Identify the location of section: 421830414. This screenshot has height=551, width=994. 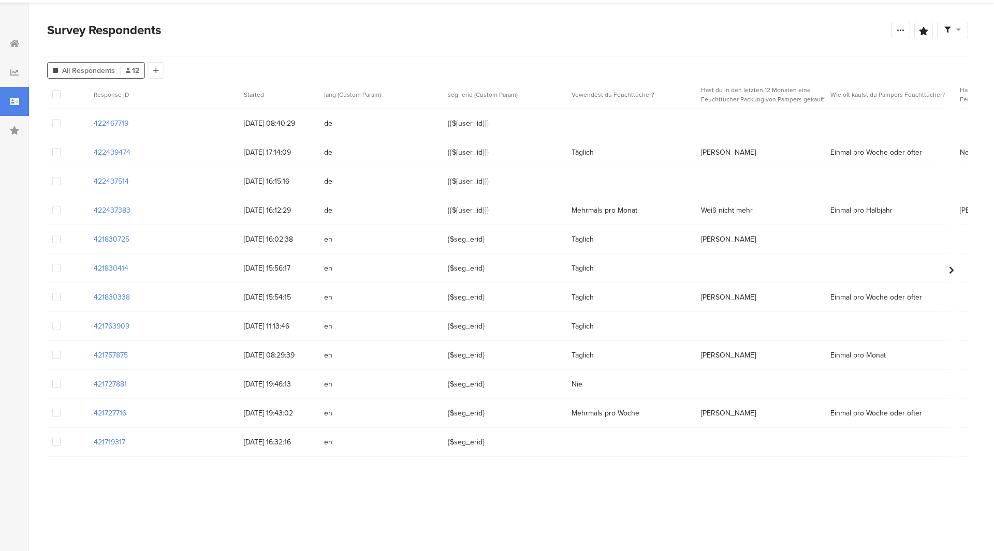
(111, 268).